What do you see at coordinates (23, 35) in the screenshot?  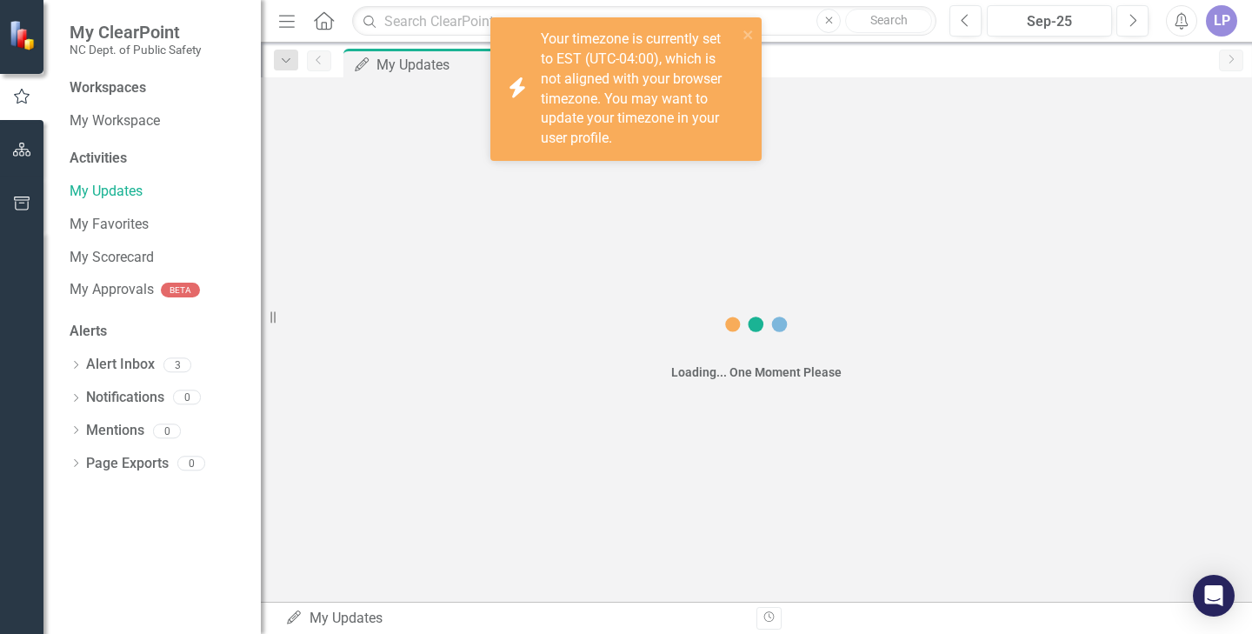 I see `img: ClearPoint Strategy` at bounding box center [23, 35].